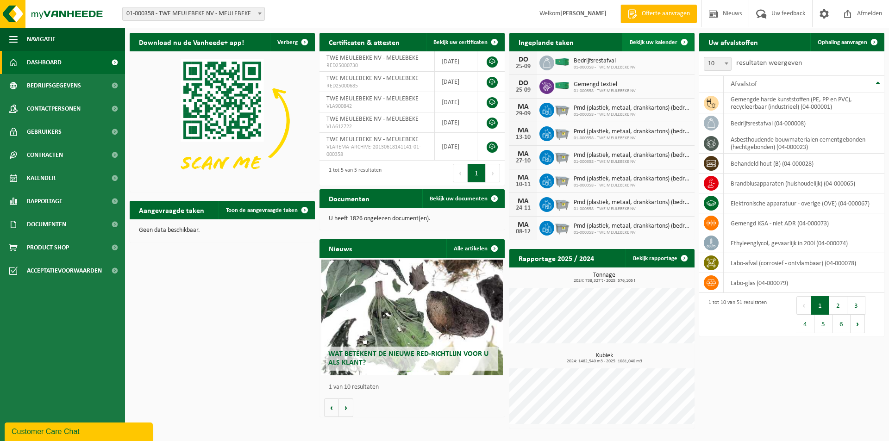 Image resolution: width=889 pixels, height=441 pixels. I want to click on span: Contracten, so click(45, 155).